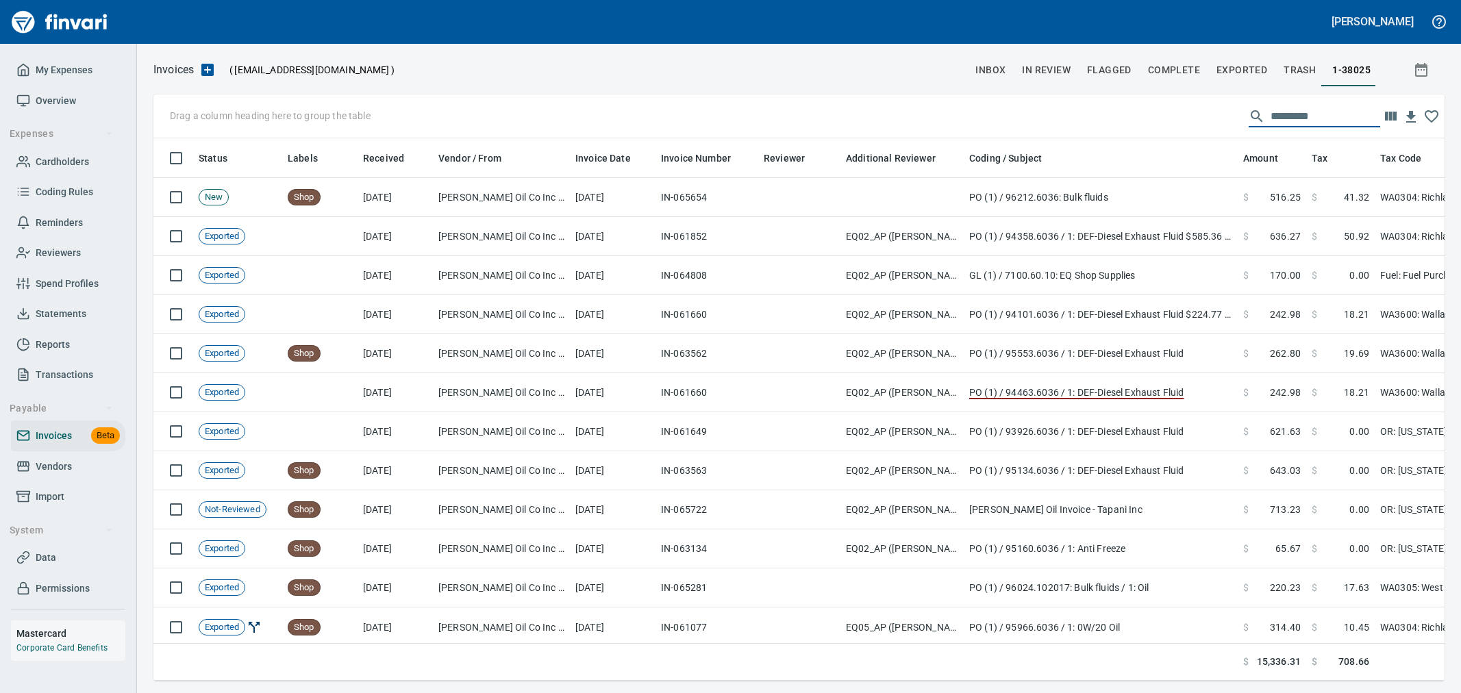 The height and width of the screenshot is (693, 1461). I want to click on span: 17.63, so click(1357, 588).